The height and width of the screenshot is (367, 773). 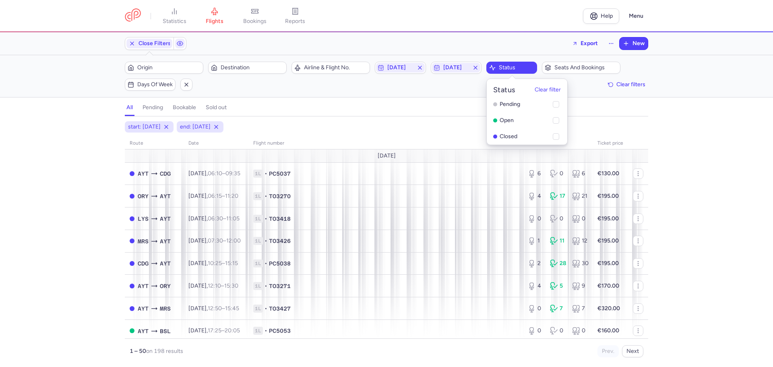 I want to click on time: 12:50, so click(x=215, y=308).